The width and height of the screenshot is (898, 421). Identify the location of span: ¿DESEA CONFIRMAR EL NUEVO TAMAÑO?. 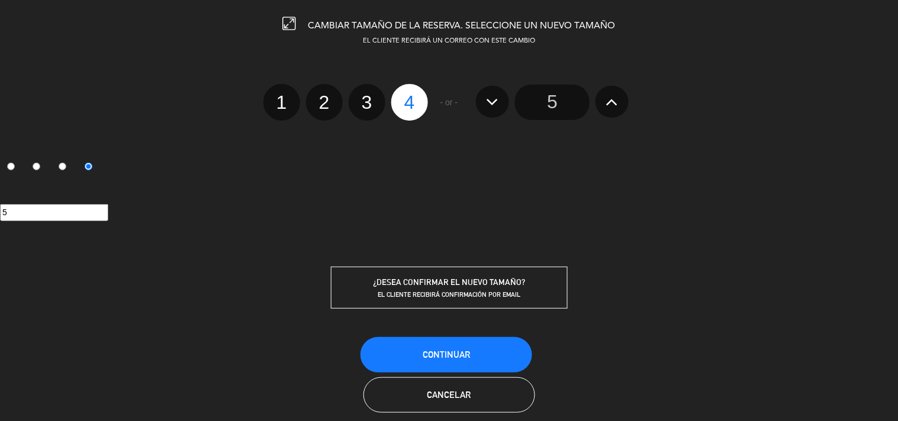
(449, 282).